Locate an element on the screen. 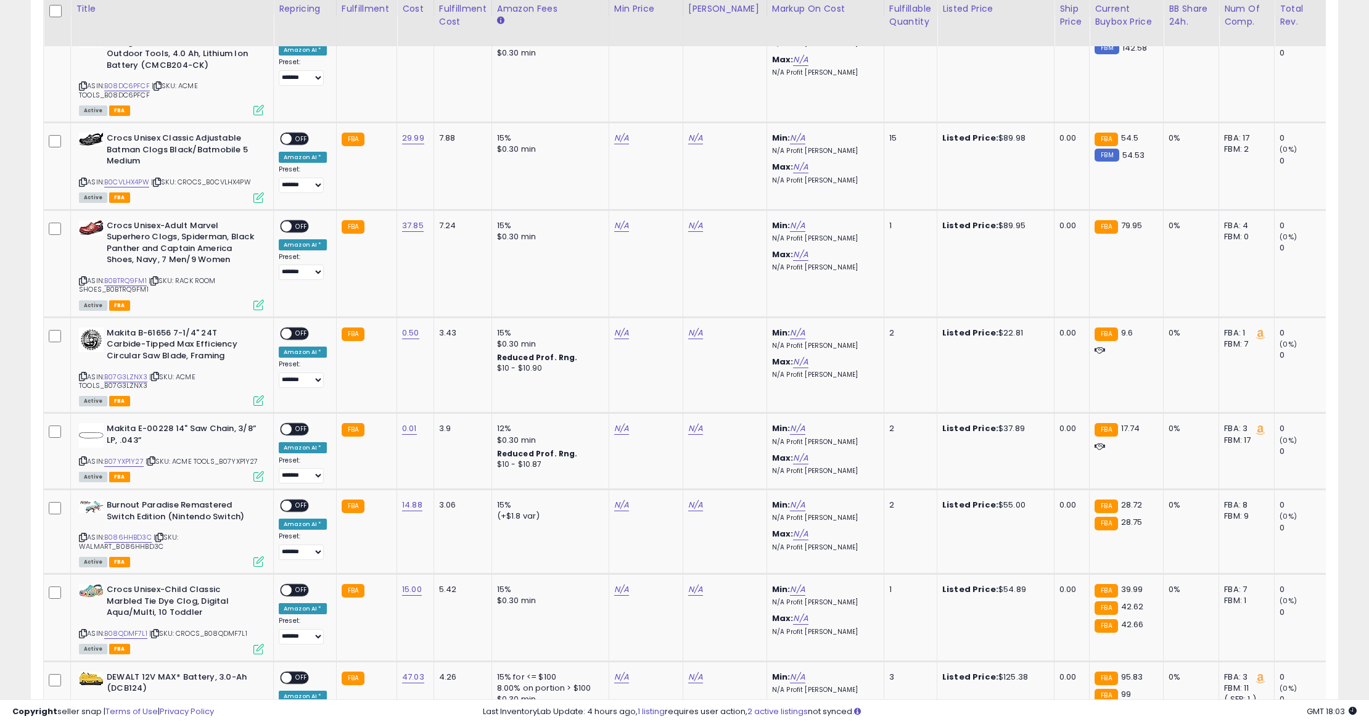 Image resolution: width=1369 pixels, height=724 pixels. div: 4.26 is located at coordinates (461, 677).